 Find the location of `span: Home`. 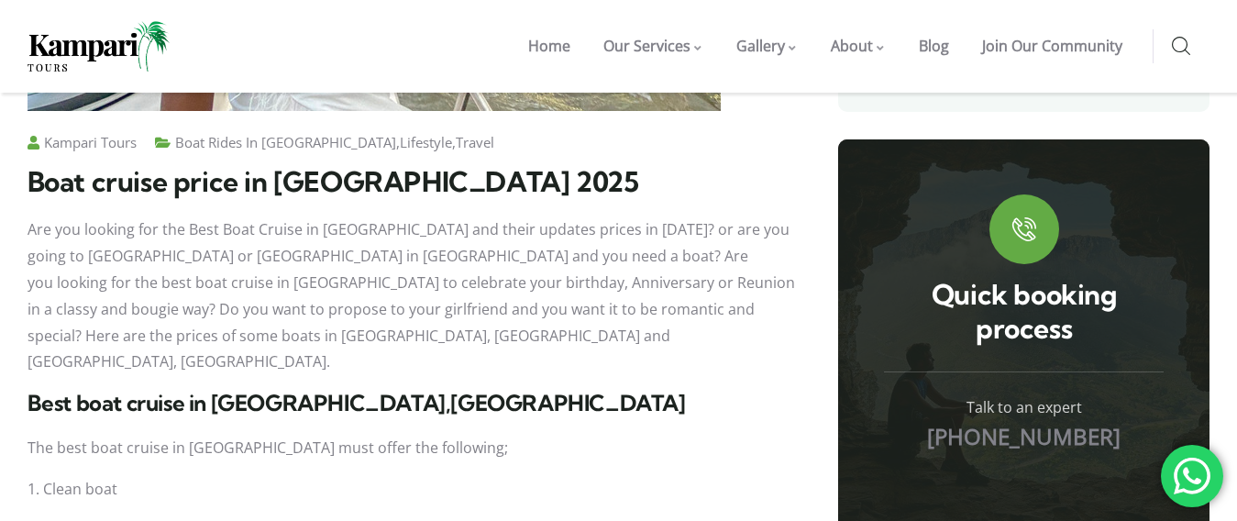

span: Home is located at coordinates (549, 46).